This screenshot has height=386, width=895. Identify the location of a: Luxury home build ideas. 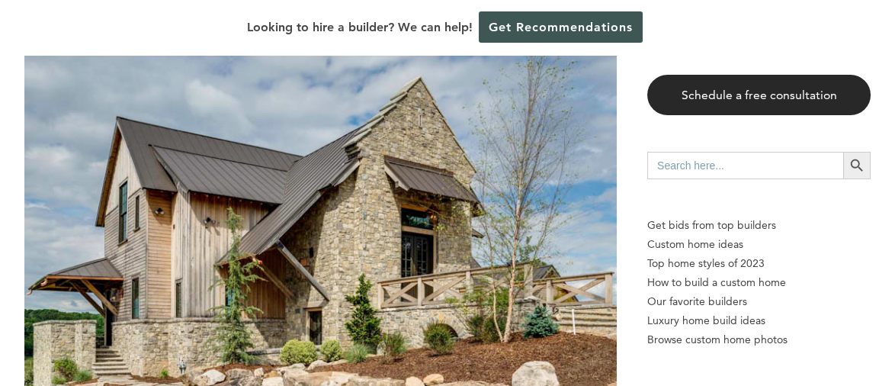
(759, 320).